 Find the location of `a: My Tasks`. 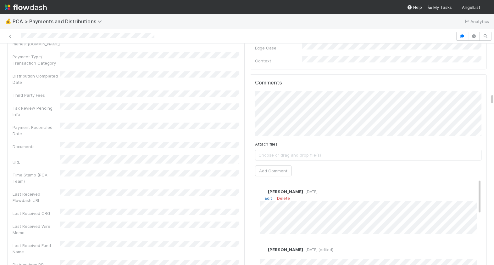

a: My Tasks is located at coordinates (440, 7).